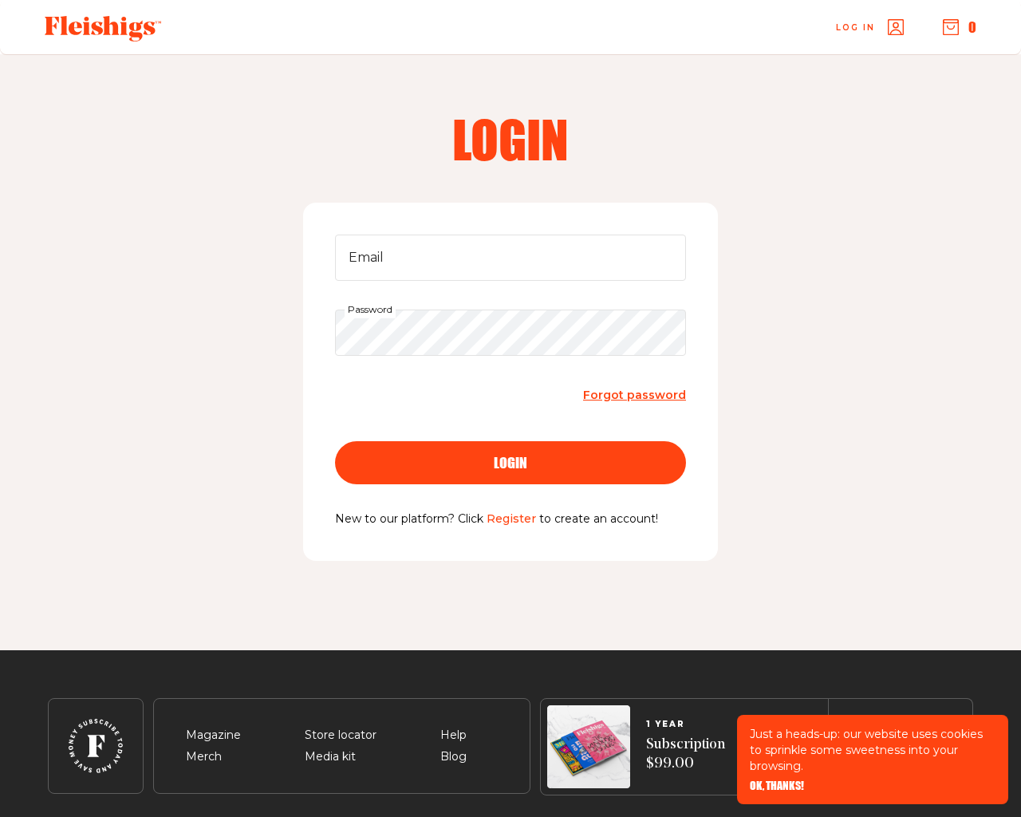 This screenshot has width=1021, height=817. Describe the element at coordinates (453, 734) in the screenshot. I see `a: Help` at that location.